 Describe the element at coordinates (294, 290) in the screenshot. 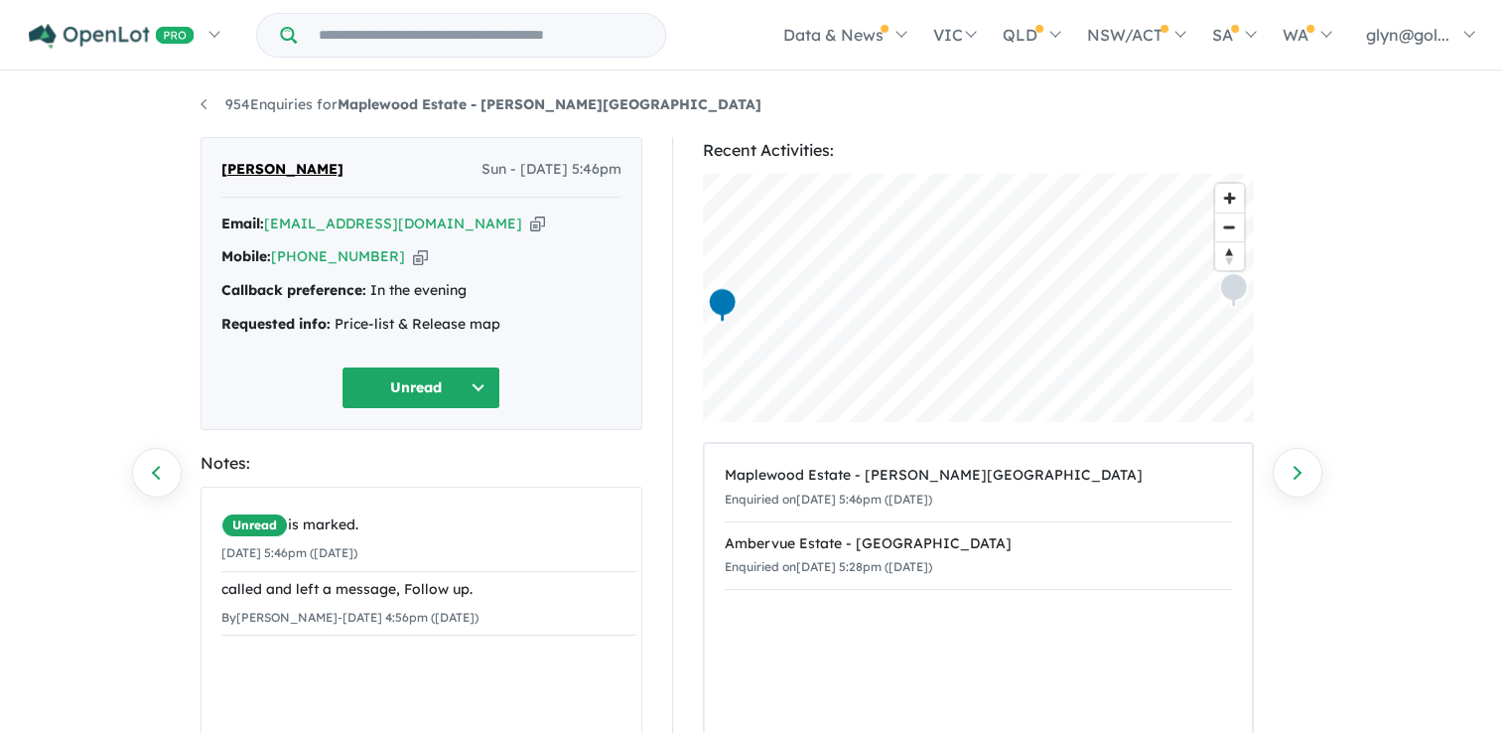

I see `strong: Callback preference:` at that location.